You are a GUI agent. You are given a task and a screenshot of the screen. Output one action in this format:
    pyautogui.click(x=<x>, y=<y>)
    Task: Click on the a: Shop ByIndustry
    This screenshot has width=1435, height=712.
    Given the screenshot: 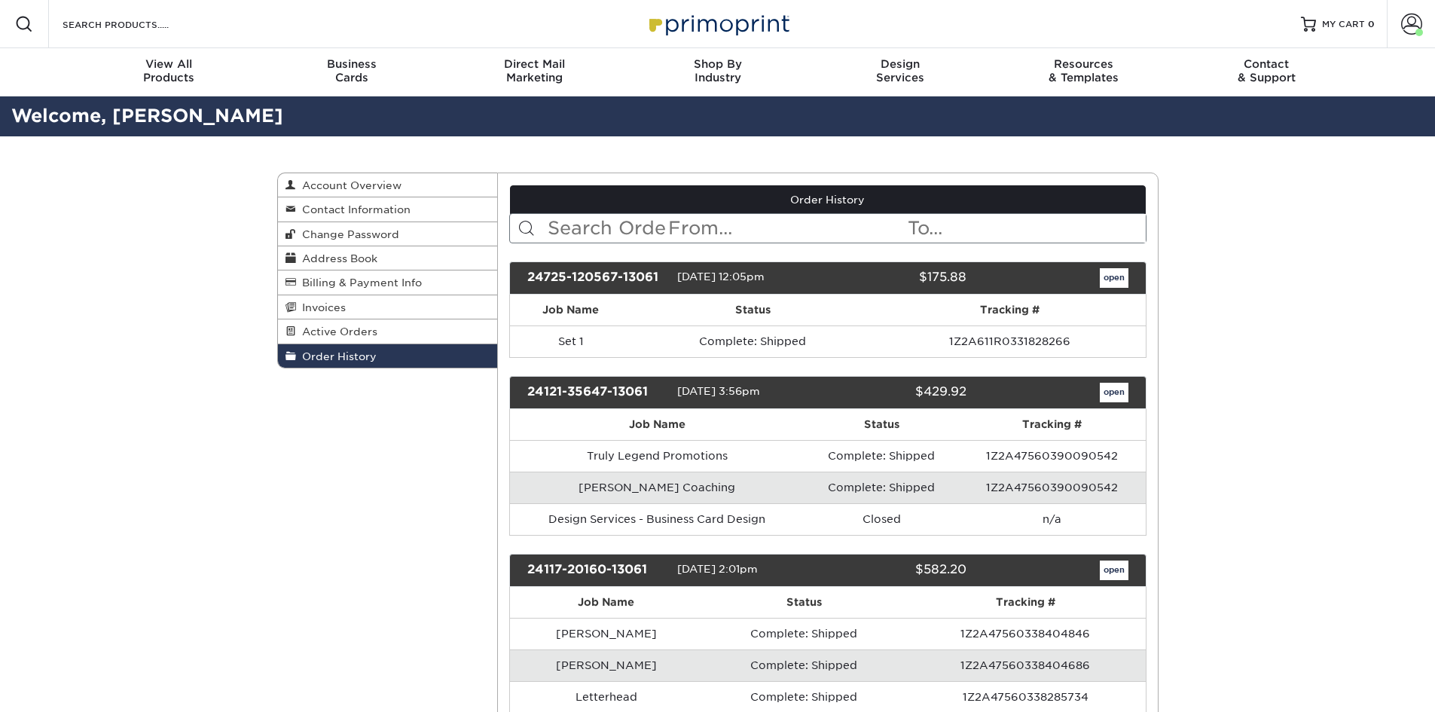 What is the action you would take?
    pyautogui.click(x=717, y=72)
    